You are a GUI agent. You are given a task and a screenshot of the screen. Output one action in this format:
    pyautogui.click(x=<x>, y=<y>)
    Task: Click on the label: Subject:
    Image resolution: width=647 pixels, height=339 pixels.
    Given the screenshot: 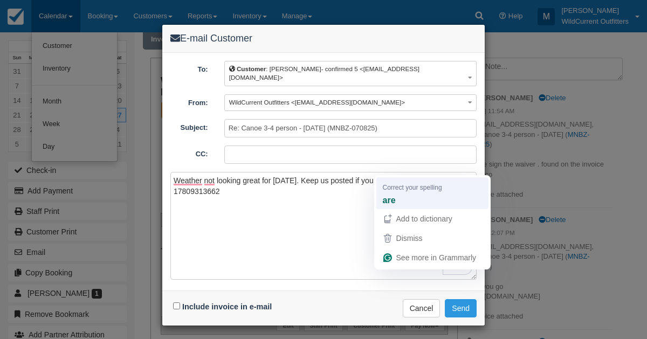 What is the action you would take?
    pyautogui.click(x=189, y=126)
    